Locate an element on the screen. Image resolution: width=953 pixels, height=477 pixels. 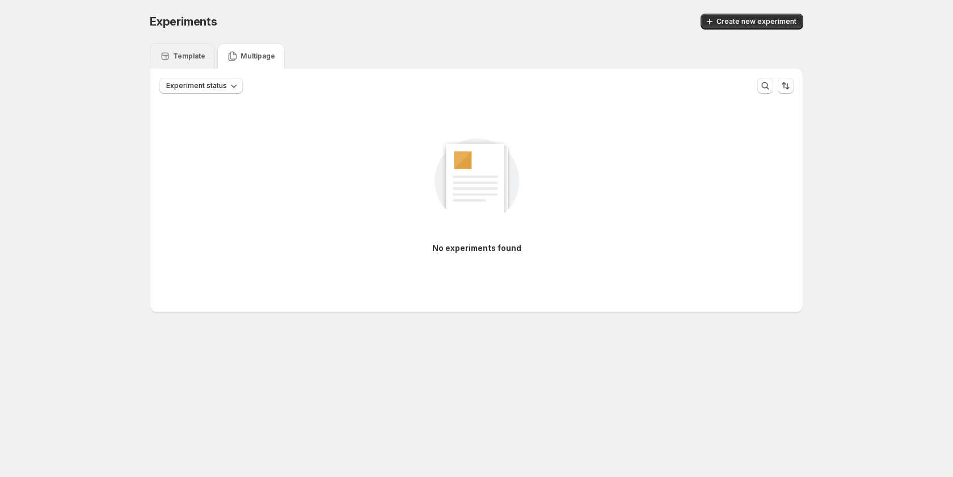
span: Experiments is located at coordinates (183, 22).